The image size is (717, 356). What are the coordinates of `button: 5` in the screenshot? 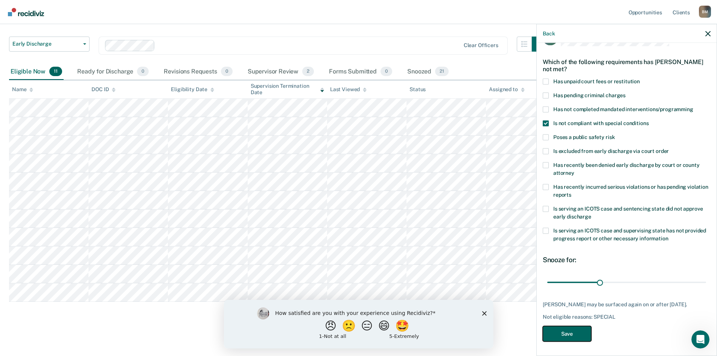 It's located at (179, 26).